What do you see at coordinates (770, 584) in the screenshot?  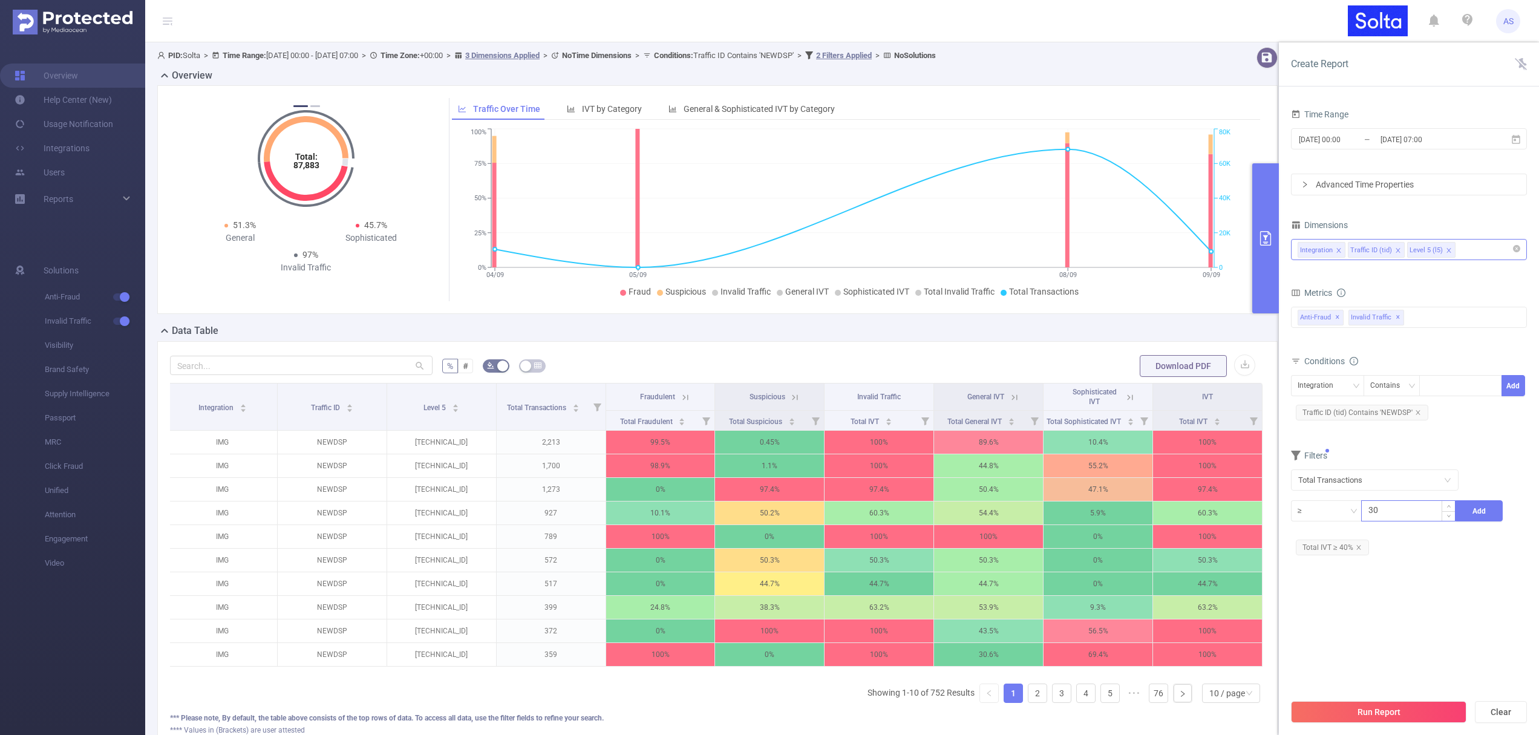 I see `p: 44.7%` at bounding box center [770, 584].